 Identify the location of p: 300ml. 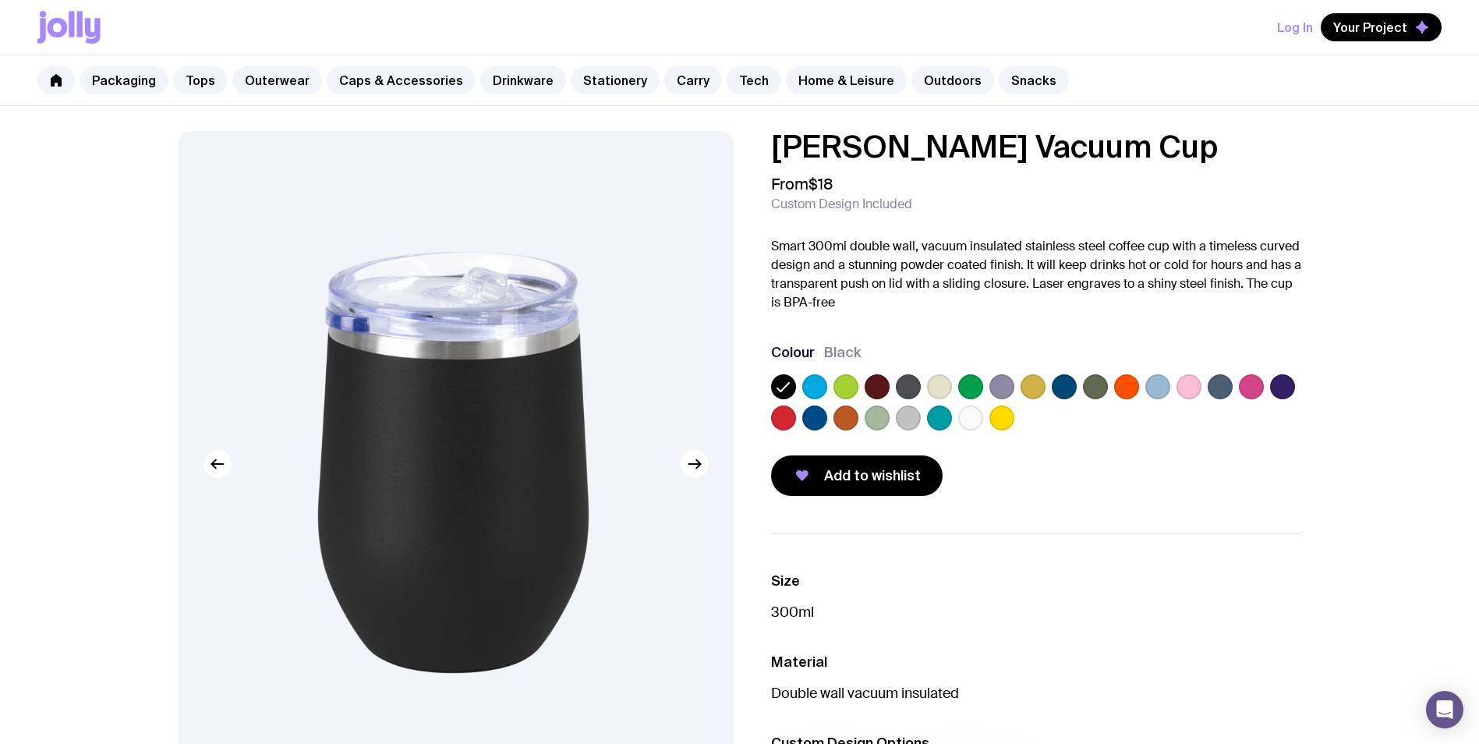
(1036, 612).